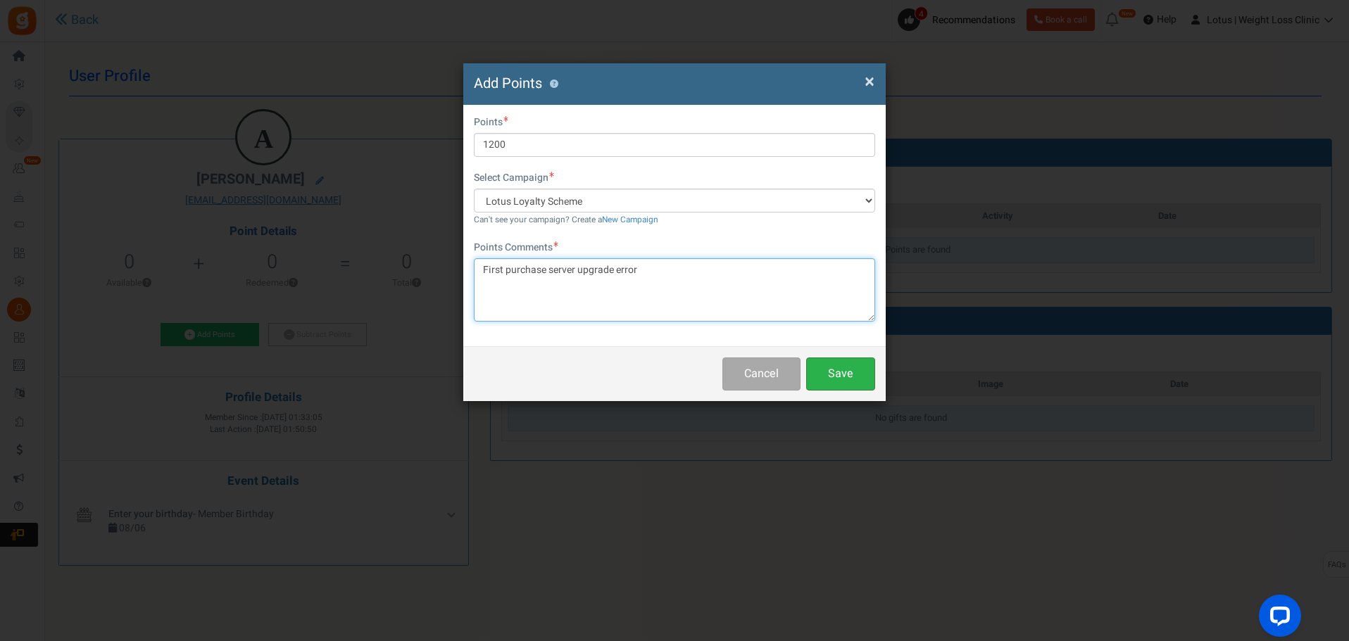  What do you see at coordinates (514, 178) in the screenshot?
I see `label: Select Campaign` at bounding box center [514, 178].